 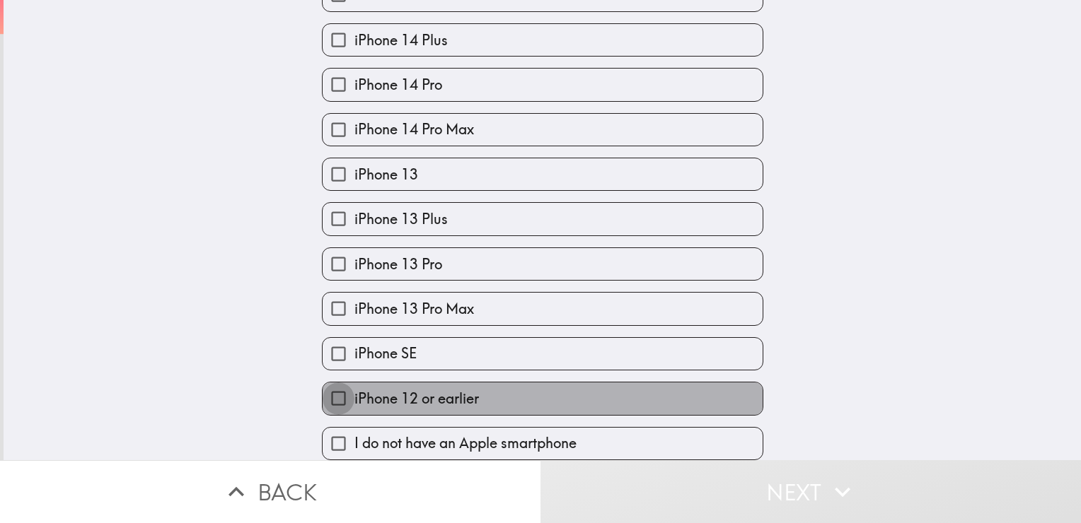 What do you see at coordinates (465, 443) in the screenshot?
I see `span: I do not have an Apple smartphone` at bounding box center [465, 443].